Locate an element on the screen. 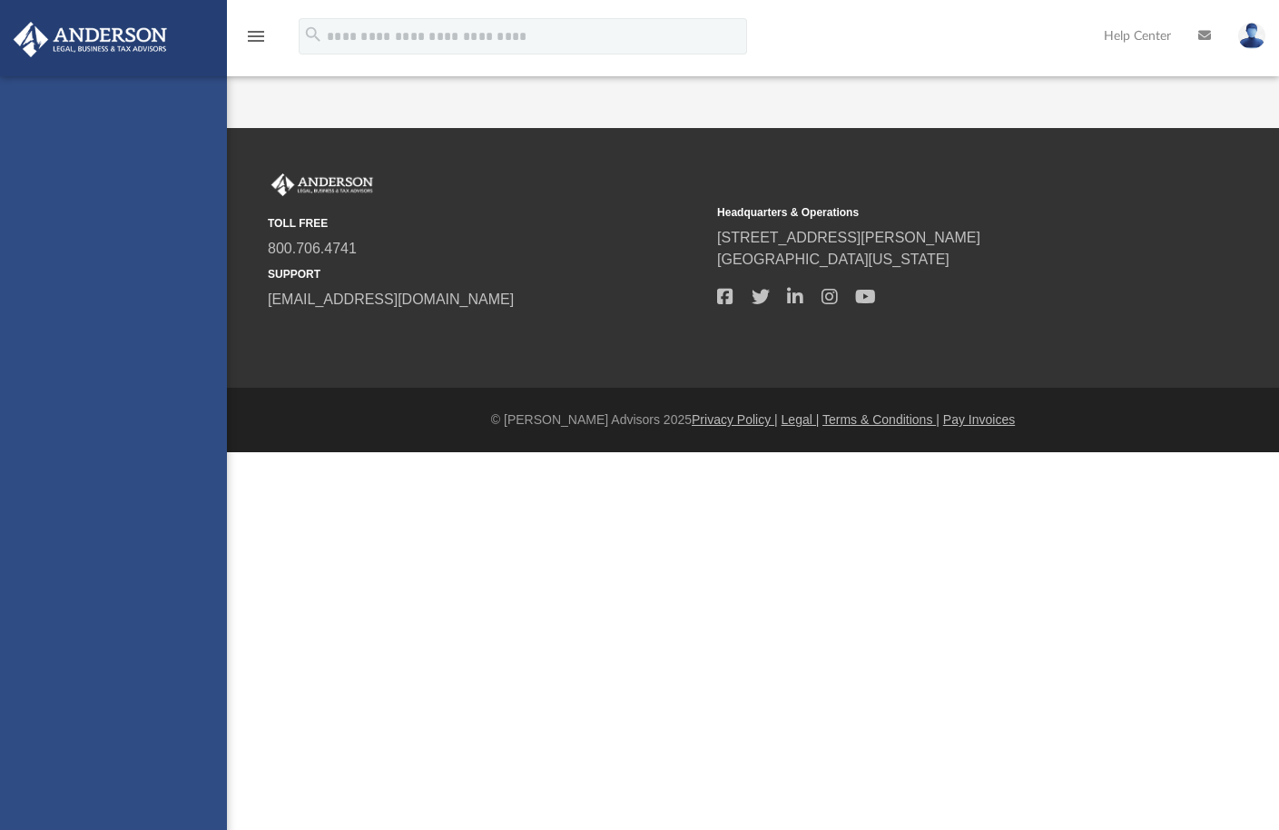 This screenshot has width=1279, height=830. small: TOLL FREE is located at coordinates (486, 223).